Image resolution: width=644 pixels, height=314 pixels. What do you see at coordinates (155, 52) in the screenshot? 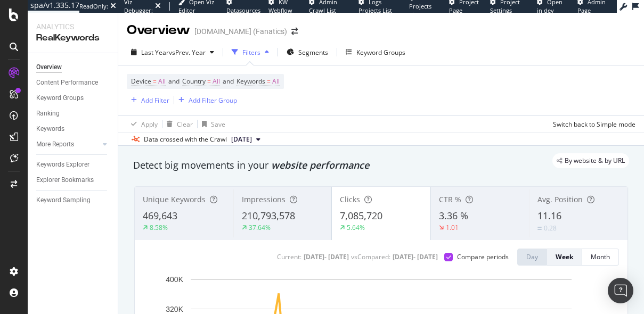
I see `span: Last Year` at bounding box center [155, 52].